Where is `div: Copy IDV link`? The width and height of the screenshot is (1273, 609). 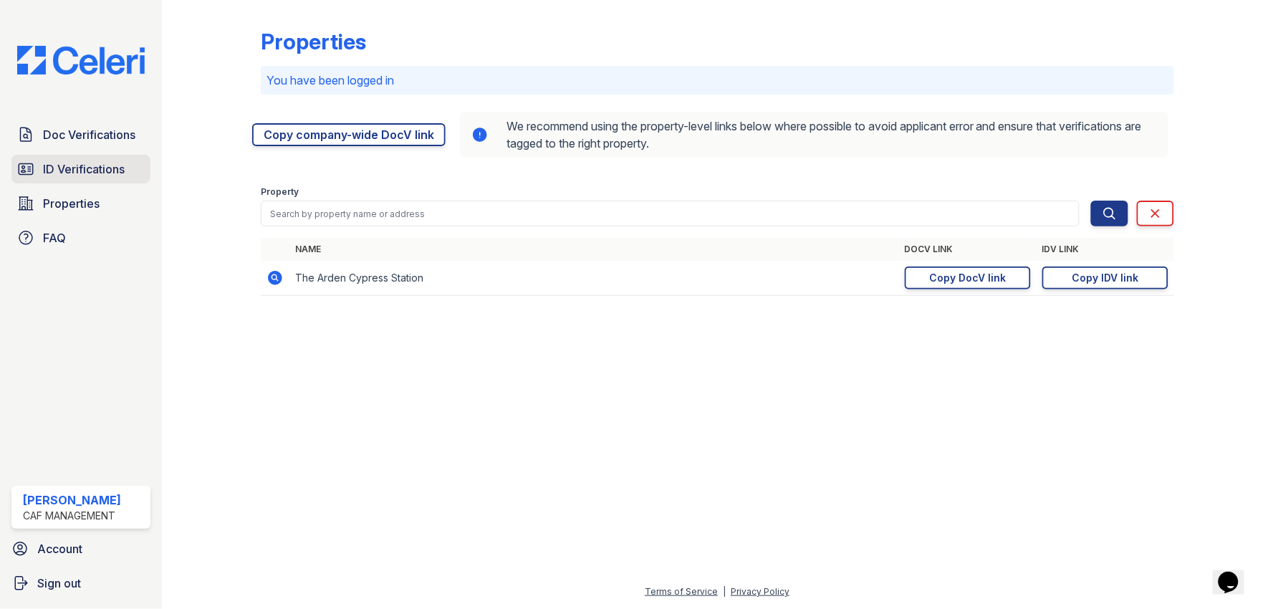 div: Copy IDV link is located at coordinates (1104, 278).